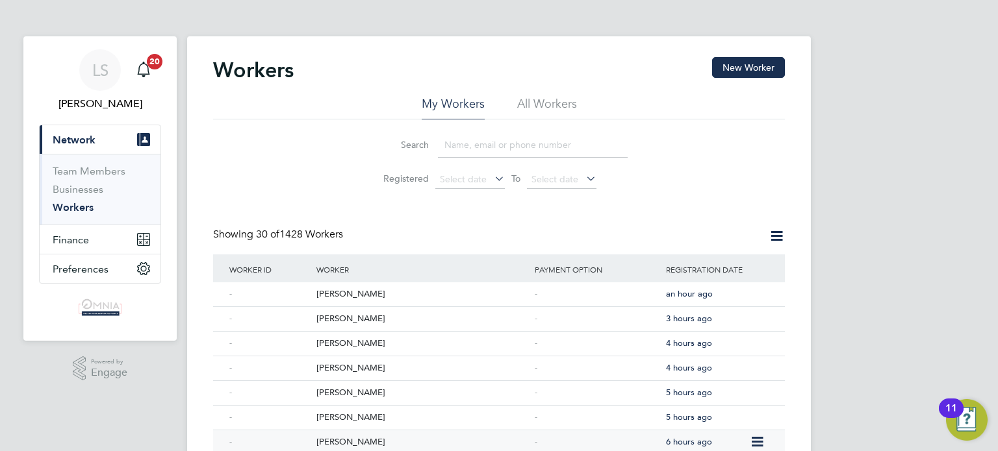  Describe the element at coordinates (516, 179) in the screenshot. I see `span: To` at that location.